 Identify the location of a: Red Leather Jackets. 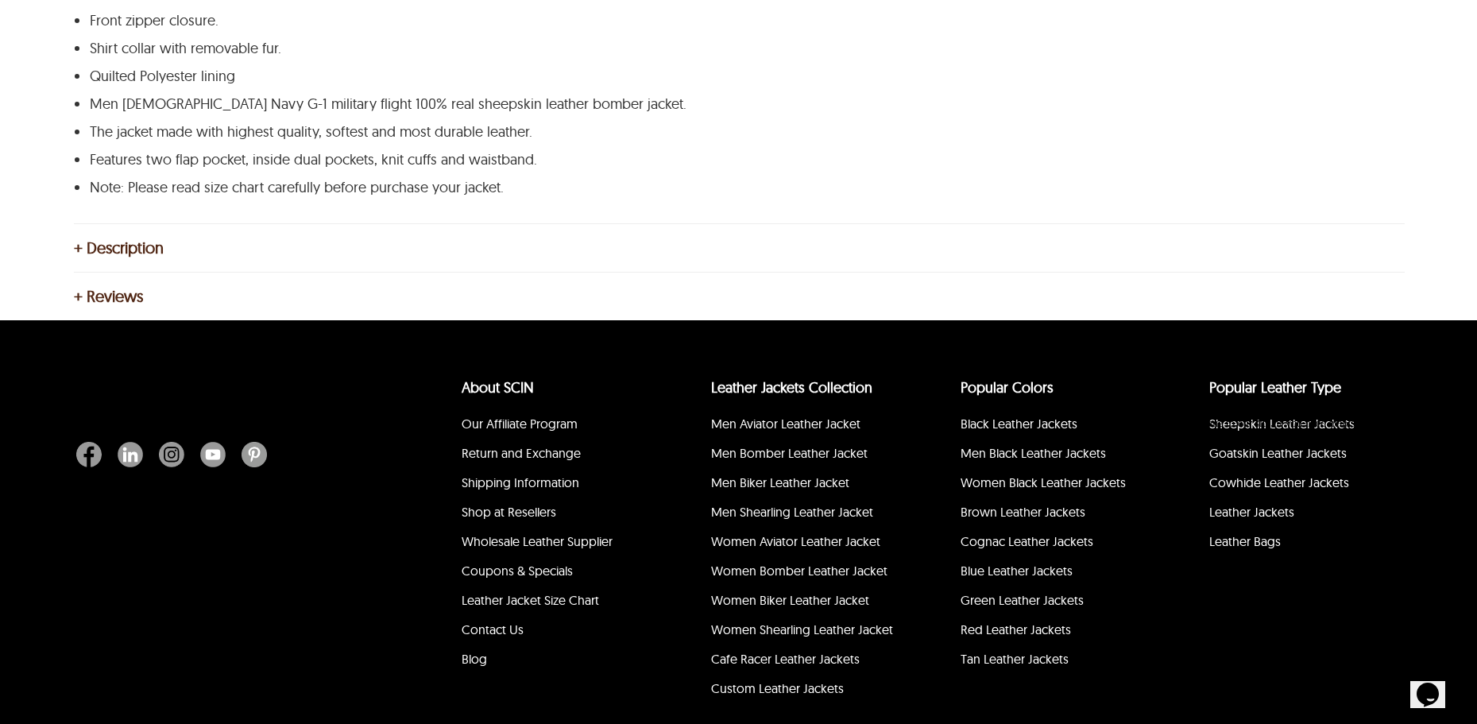
(1015, 629).